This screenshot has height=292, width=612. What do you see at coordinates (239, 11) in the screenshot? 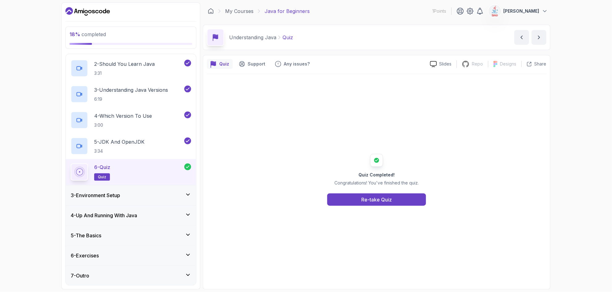
I see `a: My Courses` at bounding box center [239, 11].